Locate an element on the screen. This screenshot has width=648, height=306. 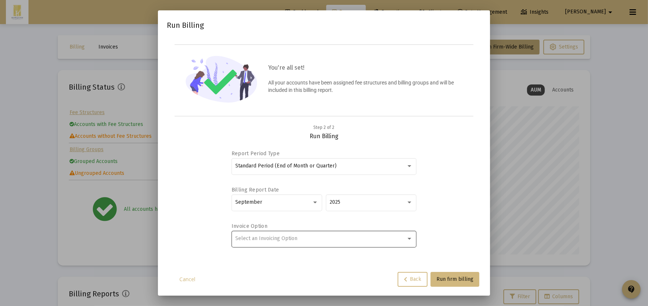
div: Run Billing is located at coordinates (324, 132).